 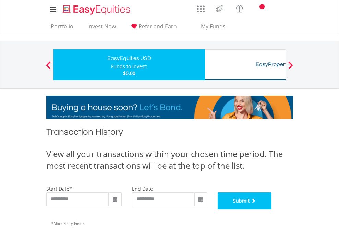 I want to click on button: Submit, so click(x=245, y=201).